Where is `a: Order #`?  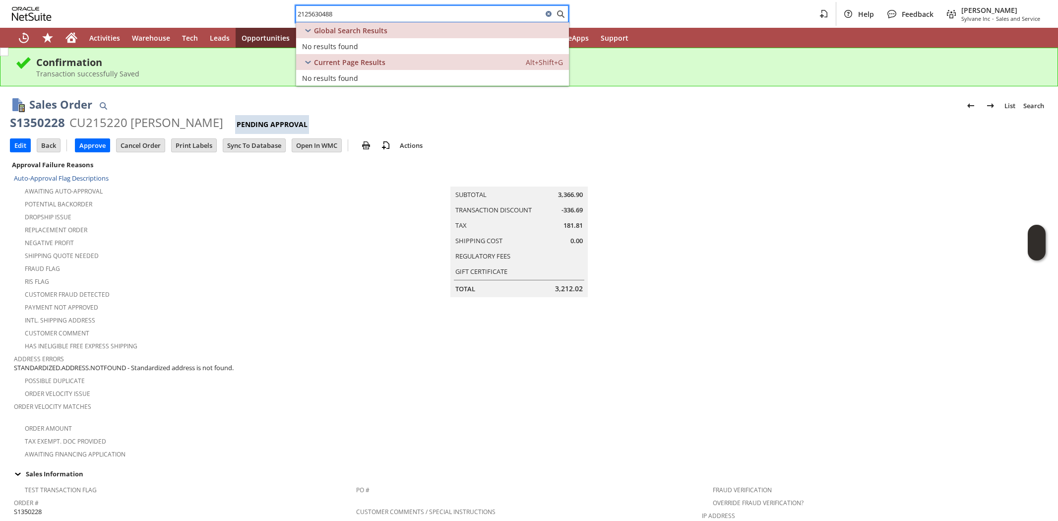 a: Order # is located at coordinates (26, 502).